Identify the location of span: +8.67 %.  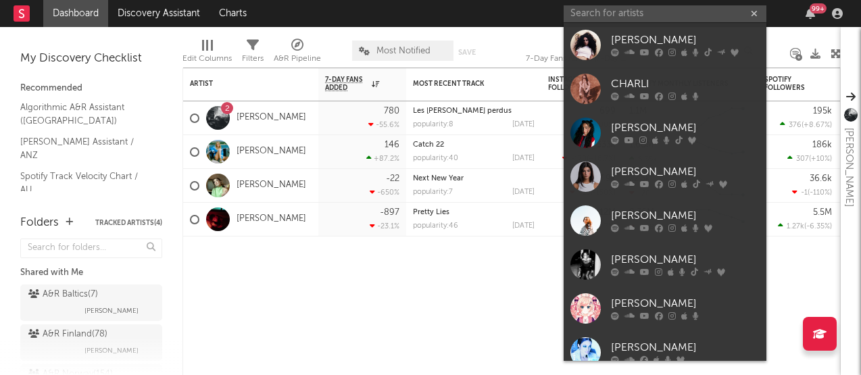
(816, 125).